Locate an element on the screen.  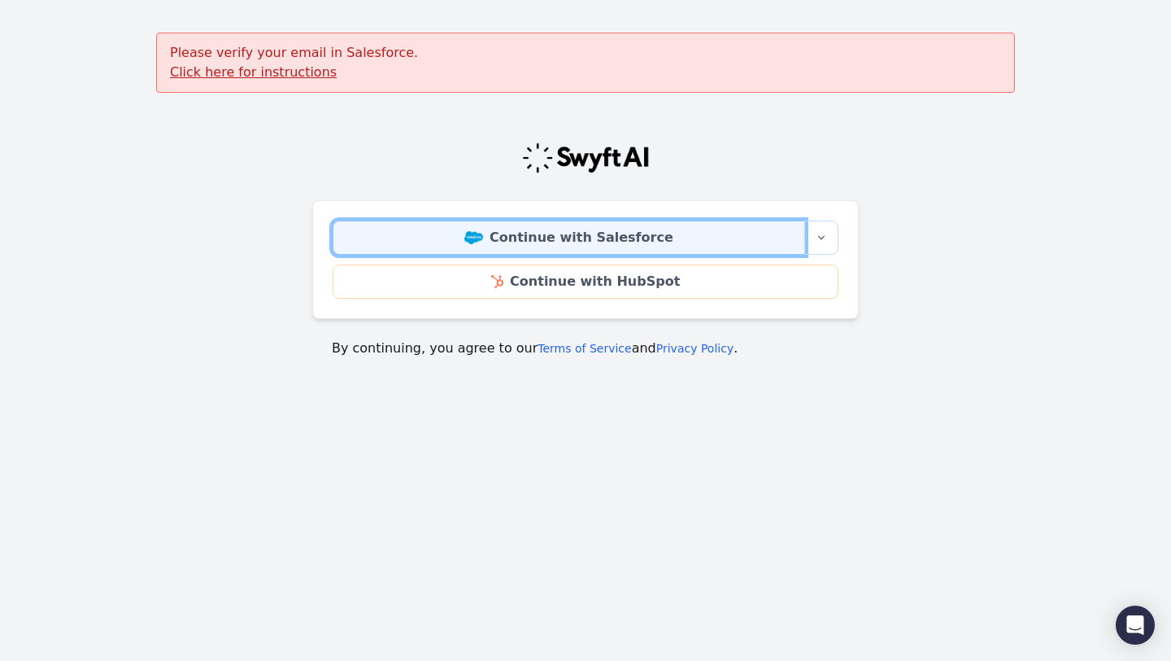
img: HubSpot is located at coordinates (497, 281).